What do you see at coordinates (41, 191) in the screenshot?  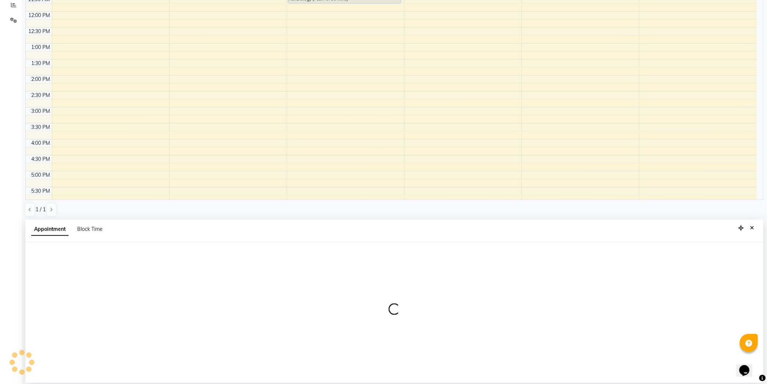 I see `div: 5:30 PM` at bounding box center [41, 191].